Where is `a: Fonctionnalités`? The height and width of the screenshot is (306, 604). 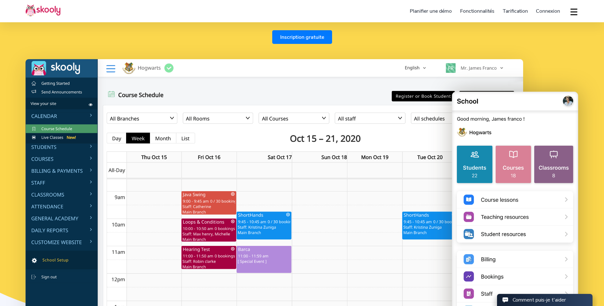
a: Fonctionnalités is located at coordinates (477, 11).